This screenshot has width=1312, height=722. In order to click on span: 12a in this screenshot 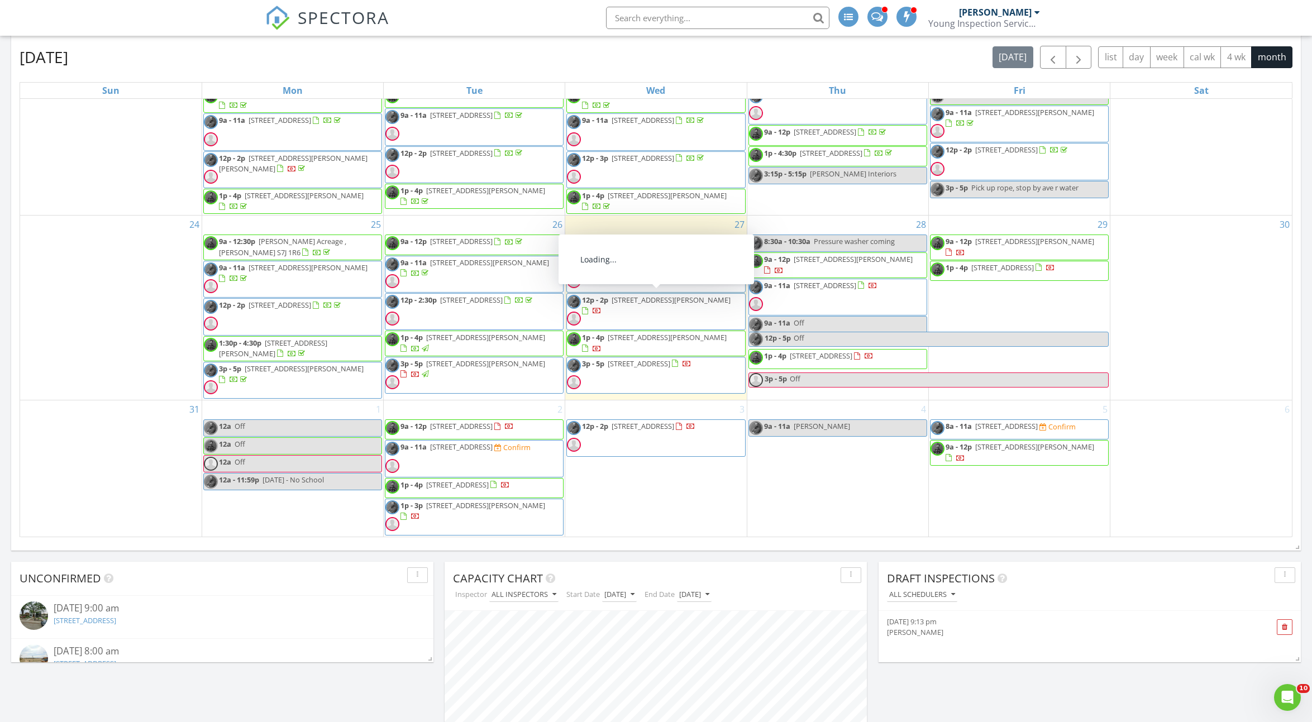, I will do `click(225, 426)`.